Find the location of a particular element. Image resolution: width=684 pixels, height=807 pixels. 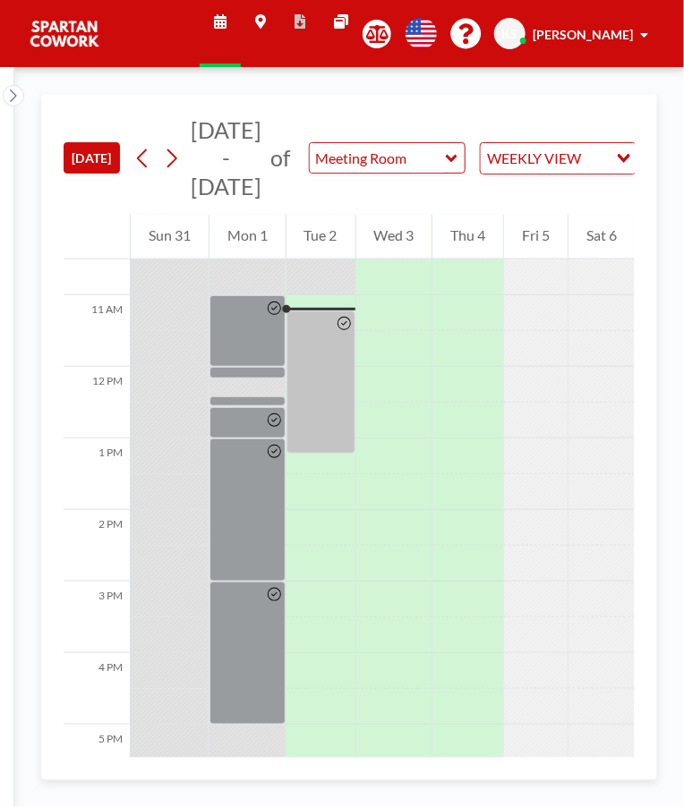

img: organization-logo is located at coordinates (64, 34).